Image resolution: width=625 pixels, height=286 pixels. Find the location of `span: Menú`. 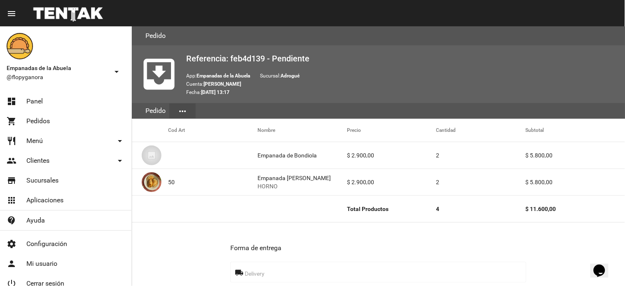

span: Menú is located at coordinates (35, 141).